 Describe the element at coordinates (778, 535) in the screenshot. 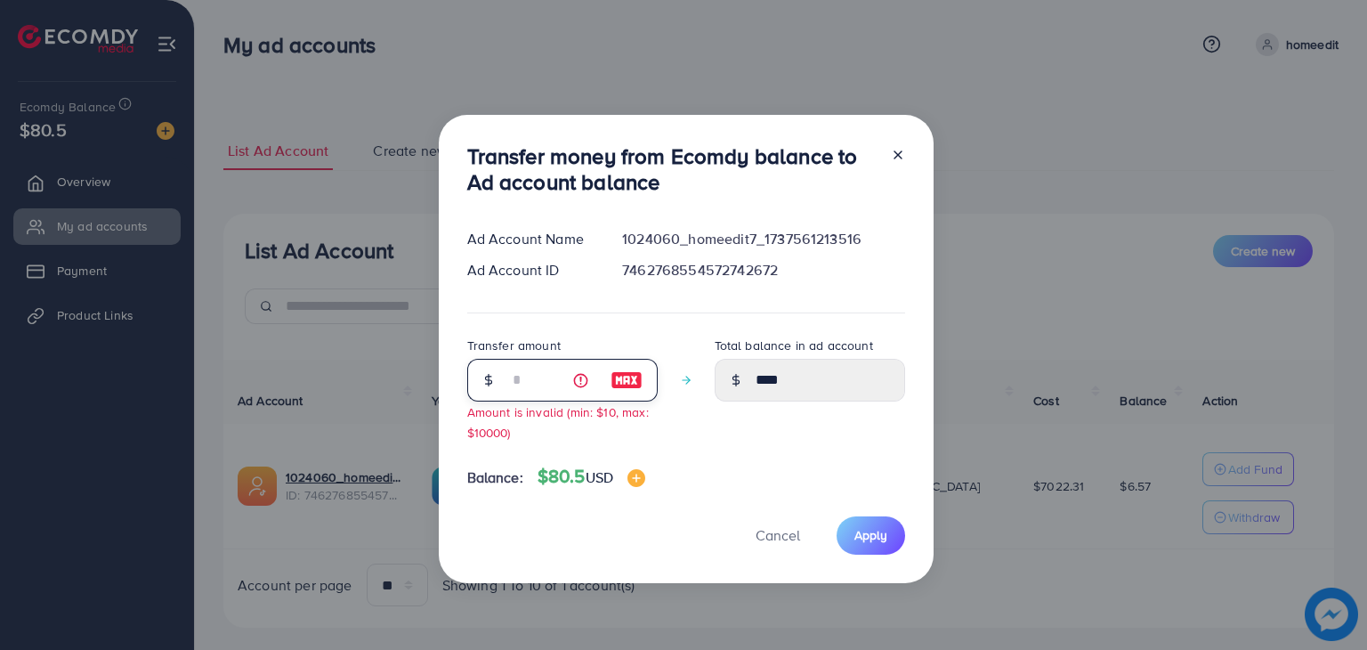

I see `span: Cancel` at that location.